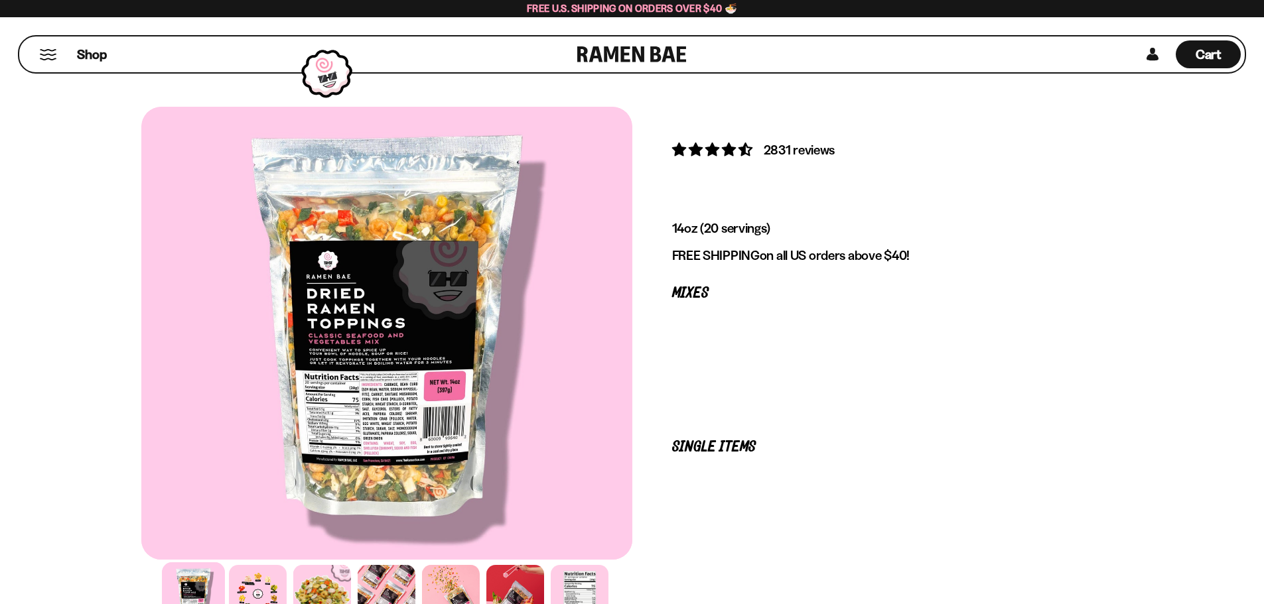 This screenshot has width=1264, height=604. I want to click on strong: FREE SHIPPING, so click(716, 255).